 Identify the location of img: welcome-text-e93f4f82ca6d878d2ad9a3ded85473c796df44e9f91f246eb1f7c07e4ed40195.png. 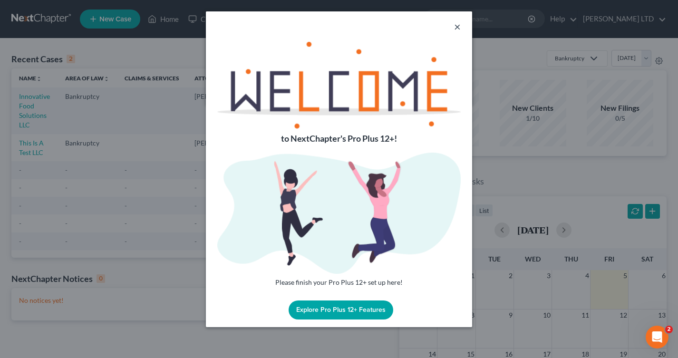
(339, 85).